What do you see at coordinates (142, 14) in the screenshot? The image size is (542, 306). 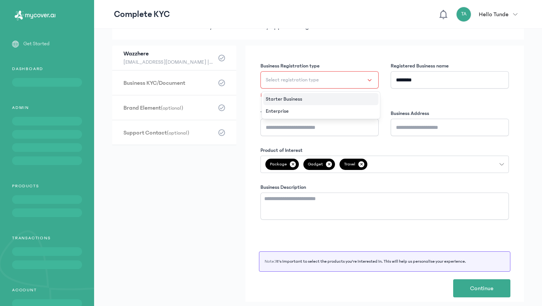 I see `p: Complete KYC` at bounding box center [142, 14].